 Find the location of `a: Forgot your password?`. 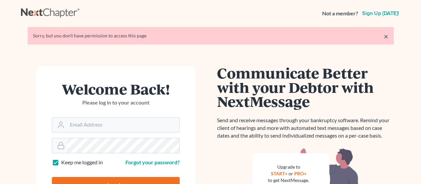

a: Forgot your password? is located at coordinates (153, 162).